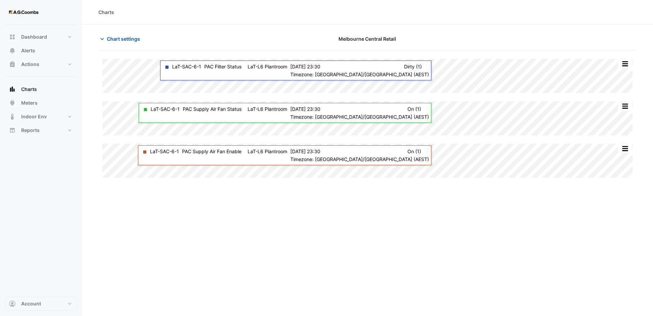 The width and height of the screenshot is (653, 316). What do you see at coordinates (12, 117) in the screenshot?
I see `app-icon: Indoor Env` at bounding box center [12, 117].